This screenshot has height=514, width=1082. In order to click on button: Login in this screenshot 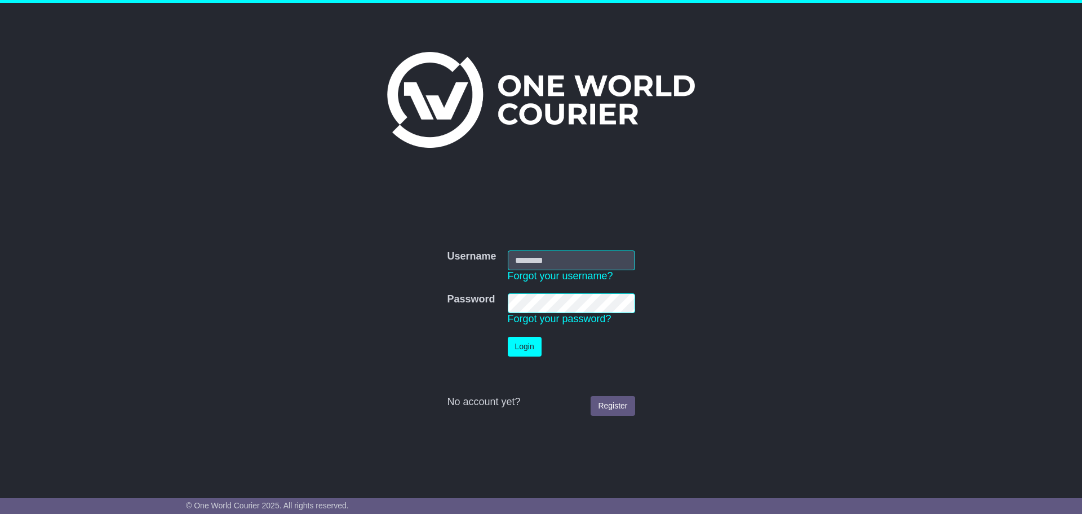, I will do `click(525, 346)`.